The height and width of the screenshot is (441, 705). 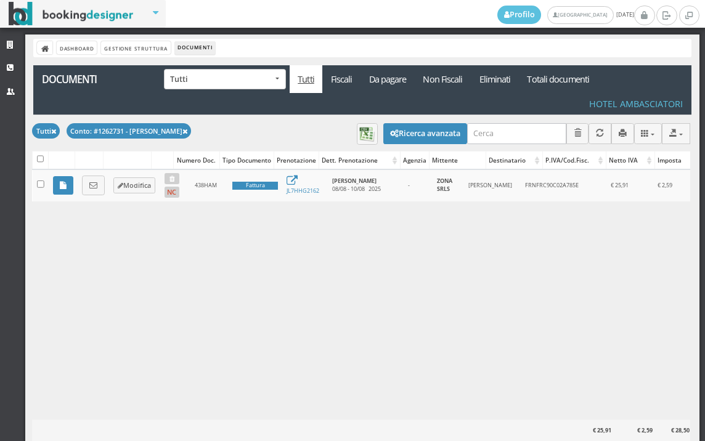 What do you see at coordinates (71, 14) in the screenshot?
I see `img: BookingDesigner.com` at bounding box center [71, 14].